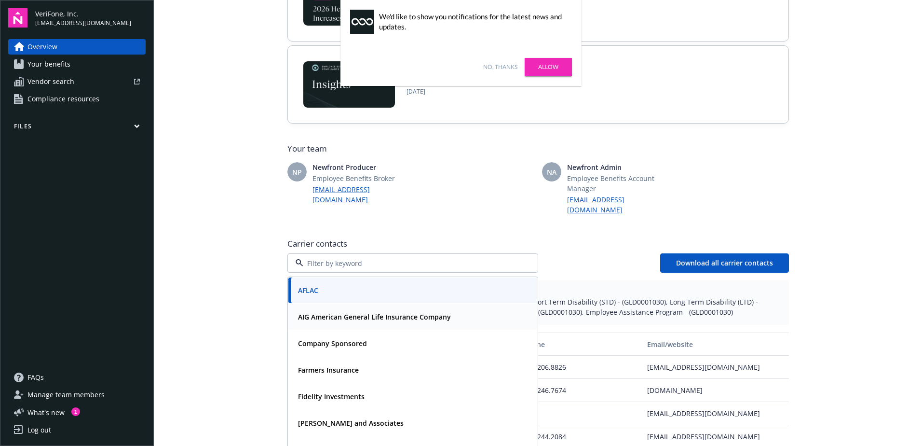  I want to click on a: Your benefits, so click(77, 64).